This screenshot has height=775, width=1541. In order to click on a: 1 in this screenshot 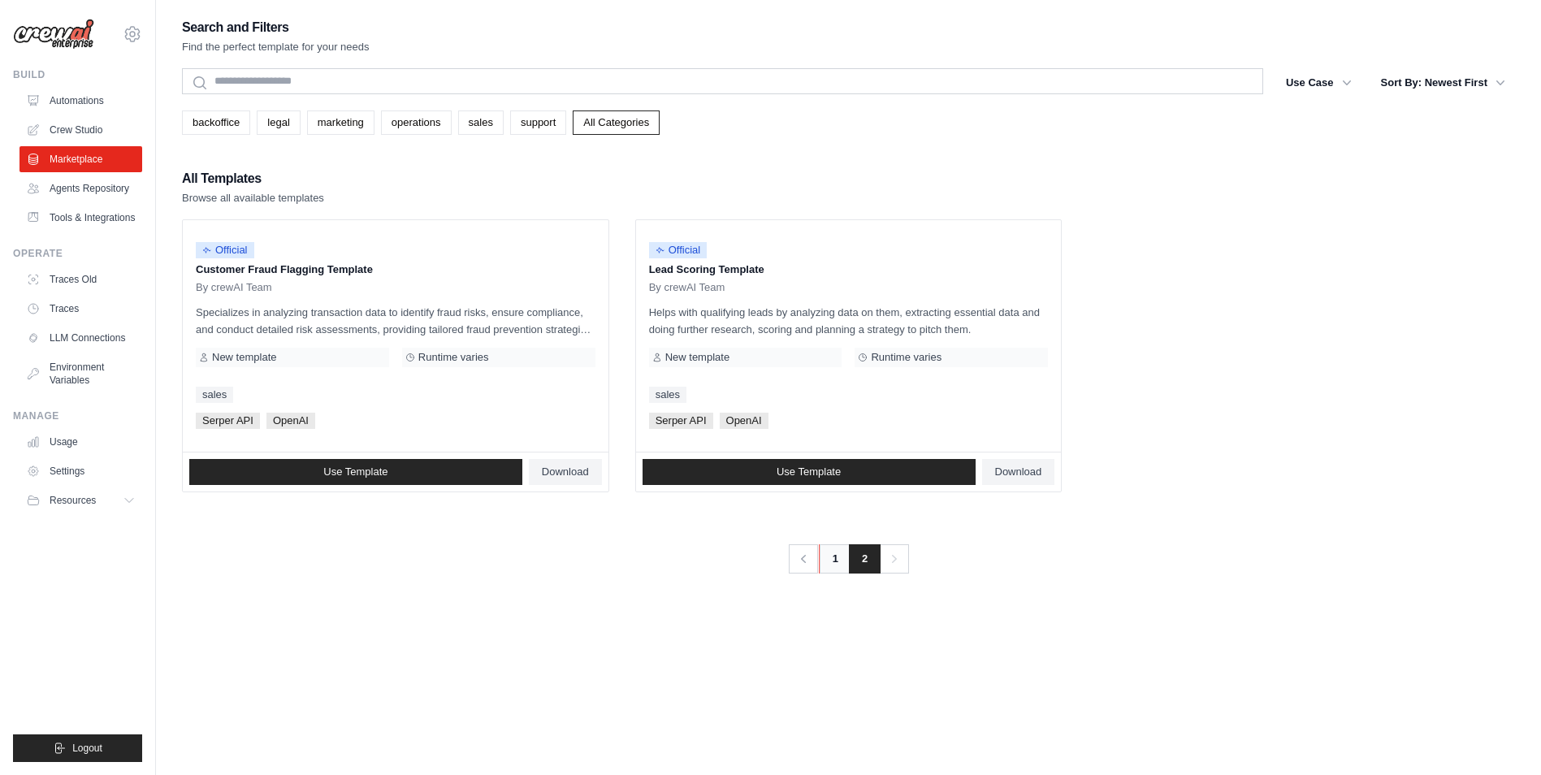, I will do `click(835, 559)`.